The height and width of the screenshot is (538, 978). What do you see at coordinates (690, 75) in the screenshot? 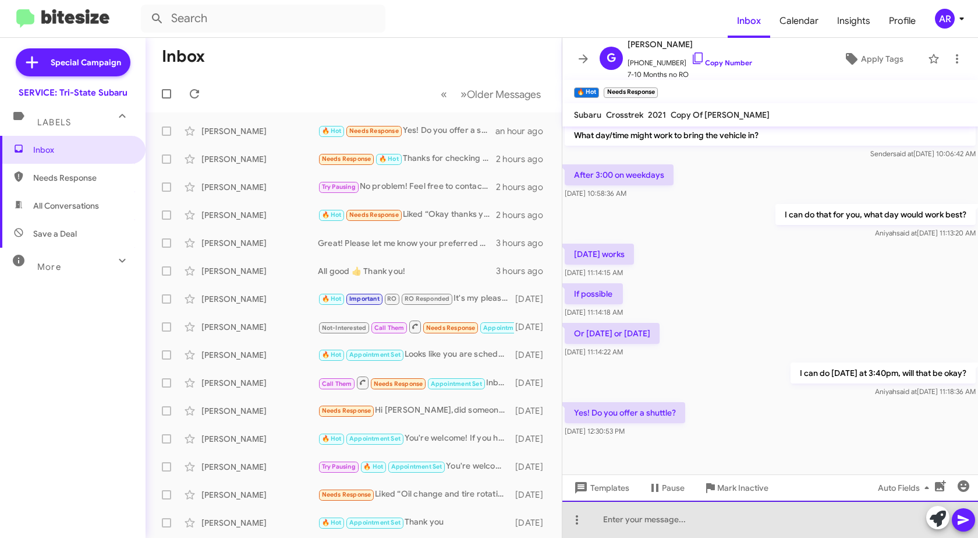
I see `span: 7-10 Months no RO` at bounding box center [690, 75].